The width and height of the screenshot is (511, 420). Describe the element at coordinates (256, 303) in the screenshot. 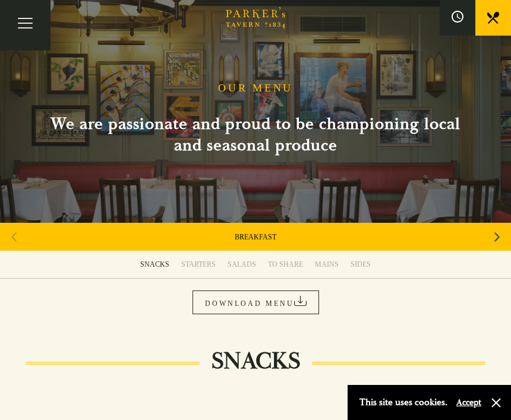

I see `a: DOWNLOAD MENU` at that location.